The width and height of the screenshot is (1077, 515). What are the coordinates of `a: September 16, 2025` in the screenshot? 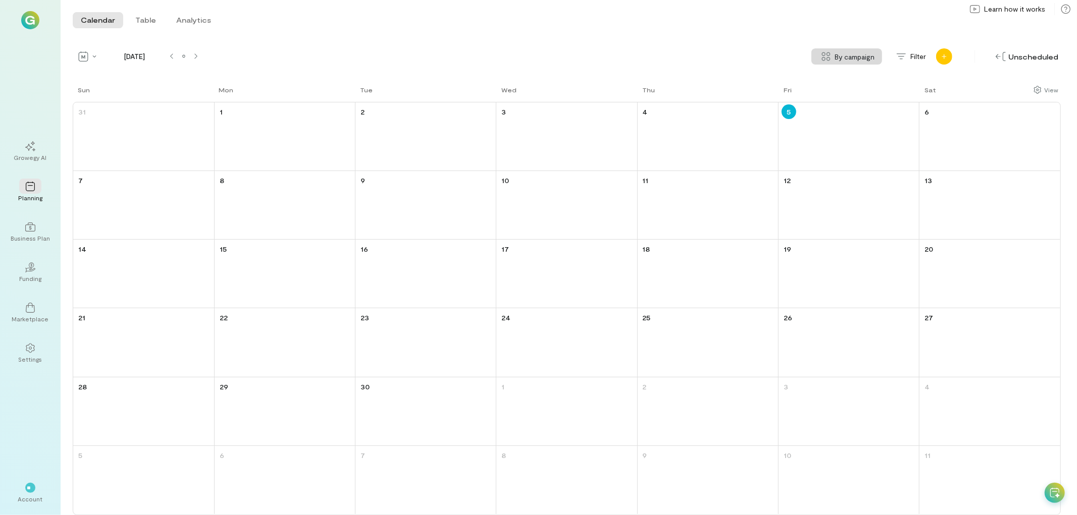 It's located at (364, 249).